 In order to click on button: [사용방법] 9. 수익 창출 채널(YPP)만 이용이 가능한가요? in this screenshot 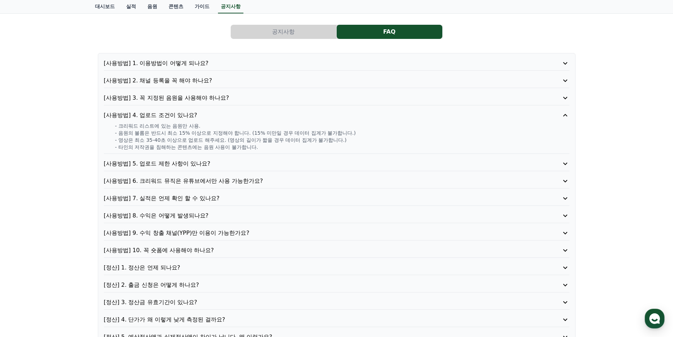, I will do `click(337, 233)`.